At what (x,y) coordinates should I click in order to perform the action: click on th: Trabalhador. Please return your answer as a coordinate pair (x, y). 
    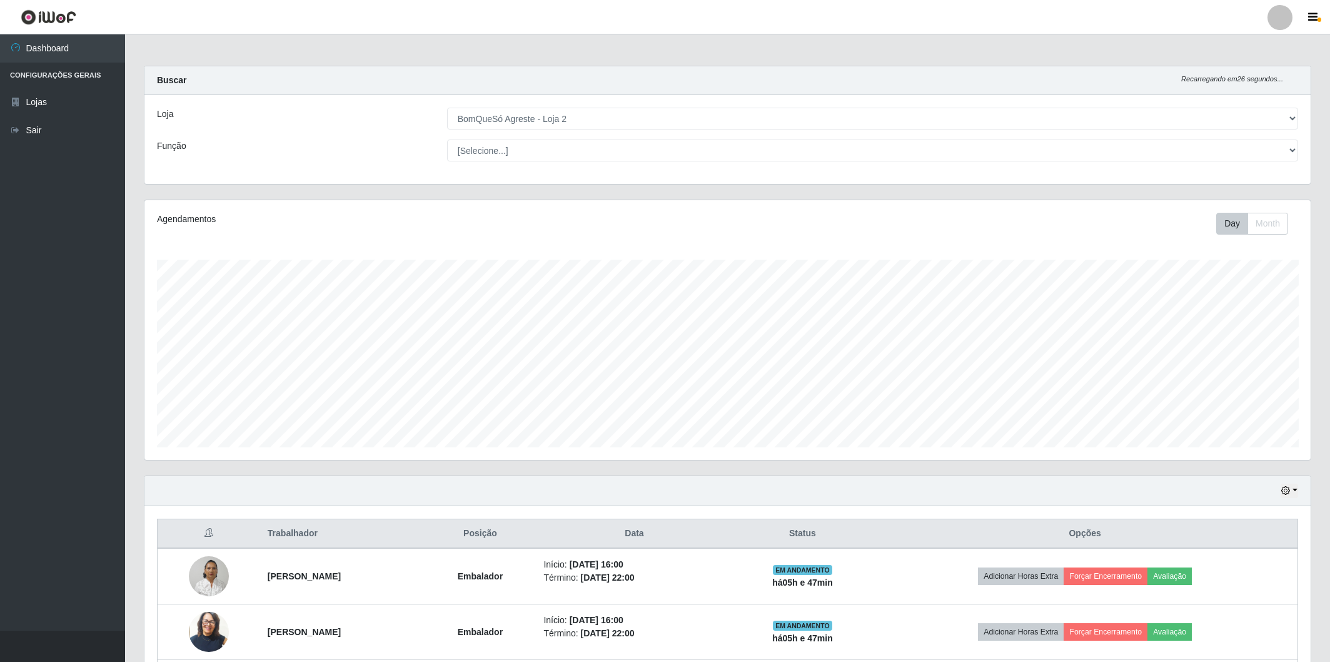
    Looking at the image, I should click on (342, 533).